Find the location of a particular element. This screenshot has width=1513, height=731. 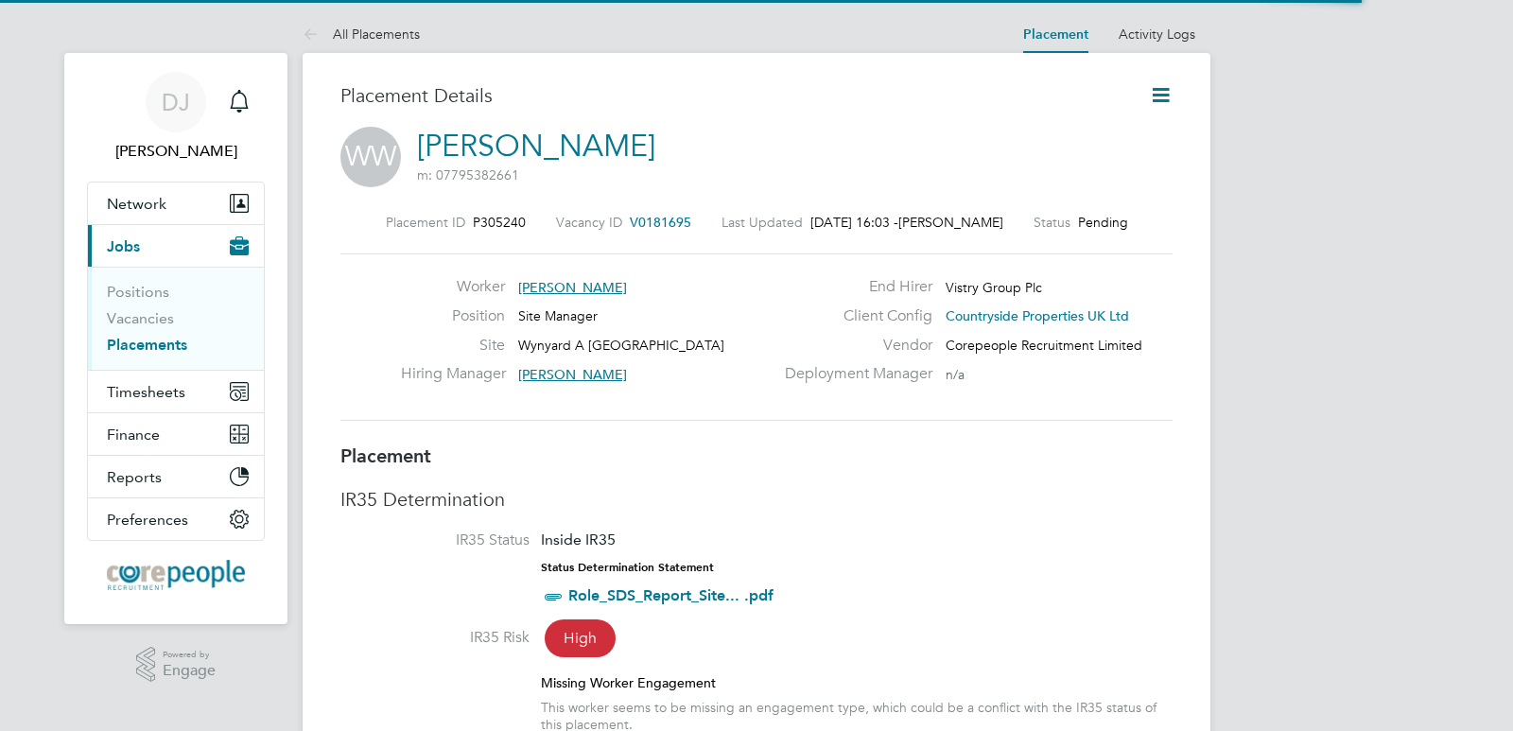

span: Countryside Properties UK Ltd is located at coordinates (1037, 316).